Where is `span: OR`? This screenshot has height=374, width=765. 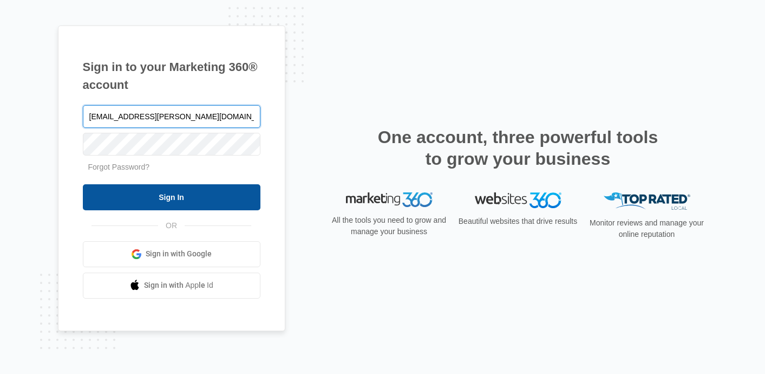
span: OR is located at coordinates (171, 225).